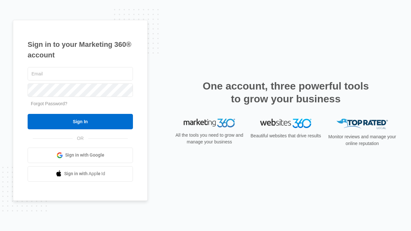  I want to click on input: Sign In, so click(80, 122).